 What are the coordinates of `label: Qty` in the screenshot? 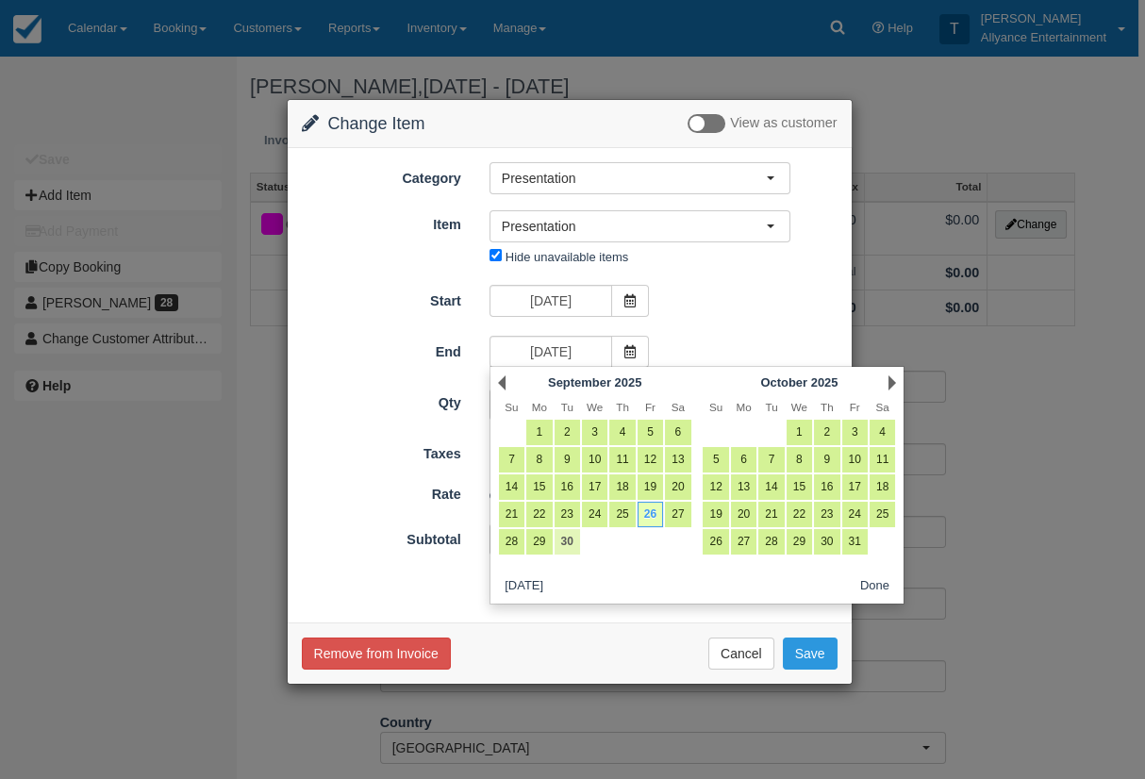 It's located at (381, 400).